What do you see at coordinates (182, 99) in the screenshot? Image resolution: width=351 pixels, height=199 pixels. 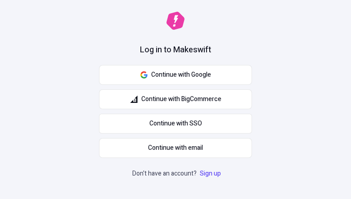 I see `span: Continue with BigCommerce` at bounding box center [182, 99].